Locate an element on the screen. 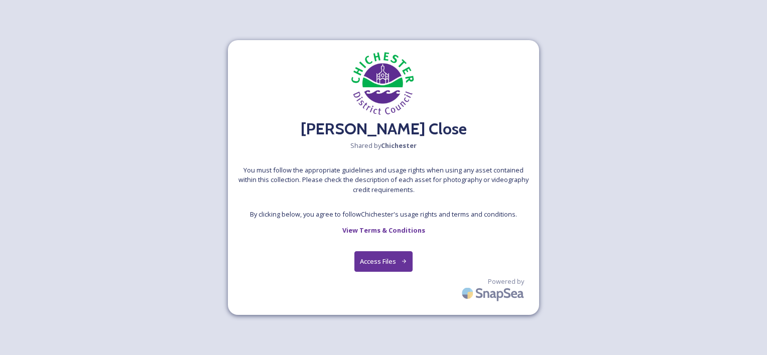 The image size is (767, 355). span: Powered by is located at coordinates (506, 281).